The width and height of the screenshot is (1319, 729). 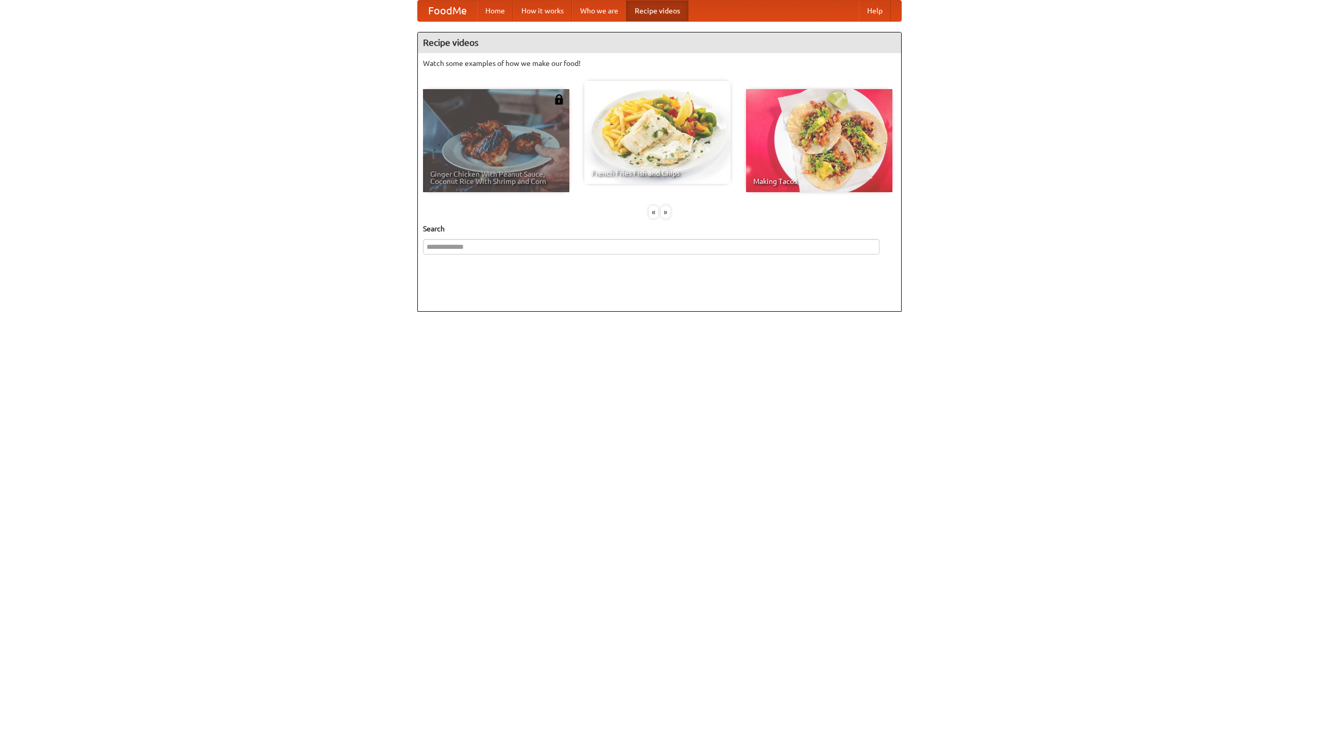 I want to click on a: Who we are, so click(x=599, y=11).